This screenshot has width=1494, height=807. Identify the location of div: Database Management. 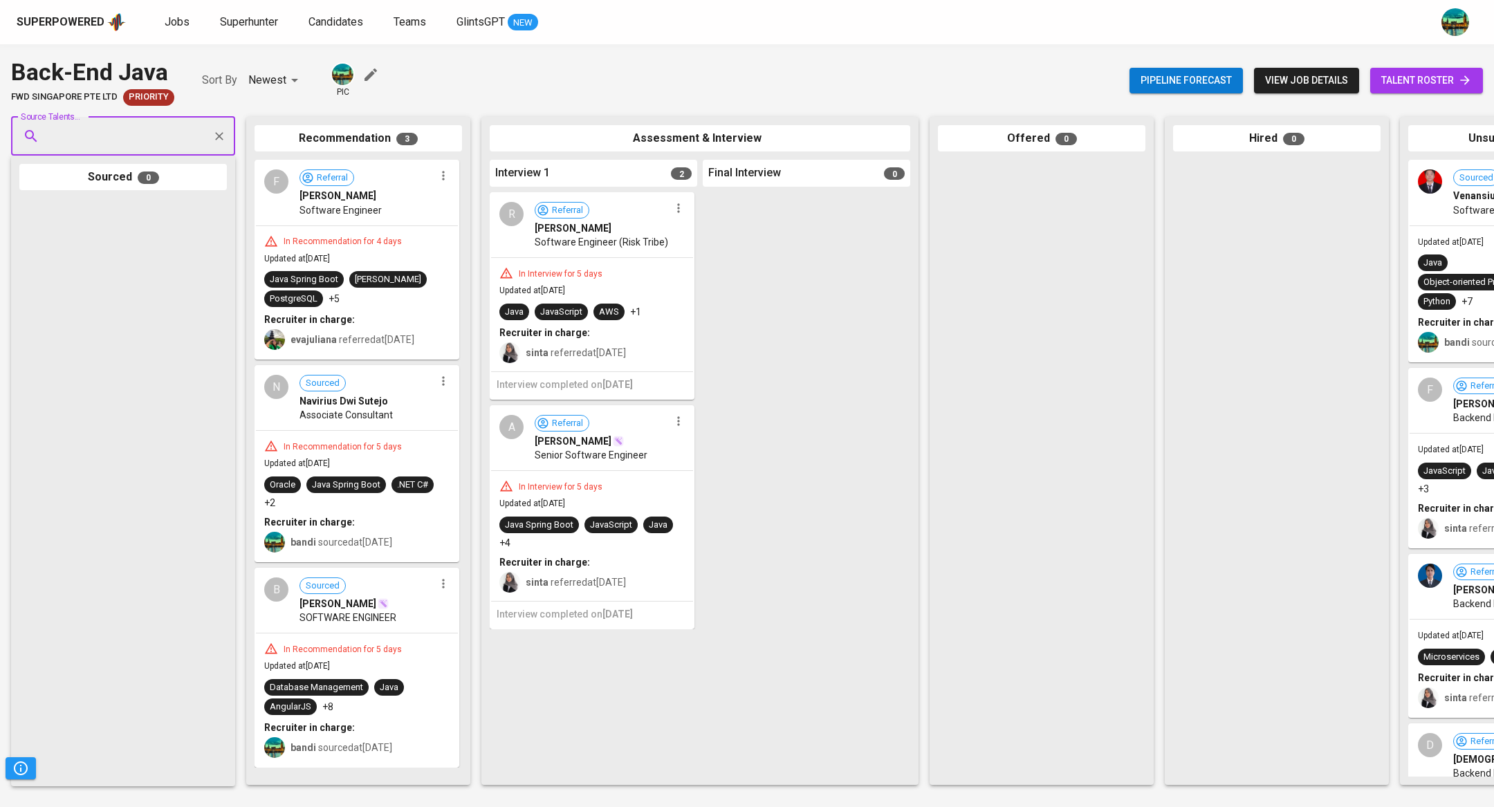
(316, 687).